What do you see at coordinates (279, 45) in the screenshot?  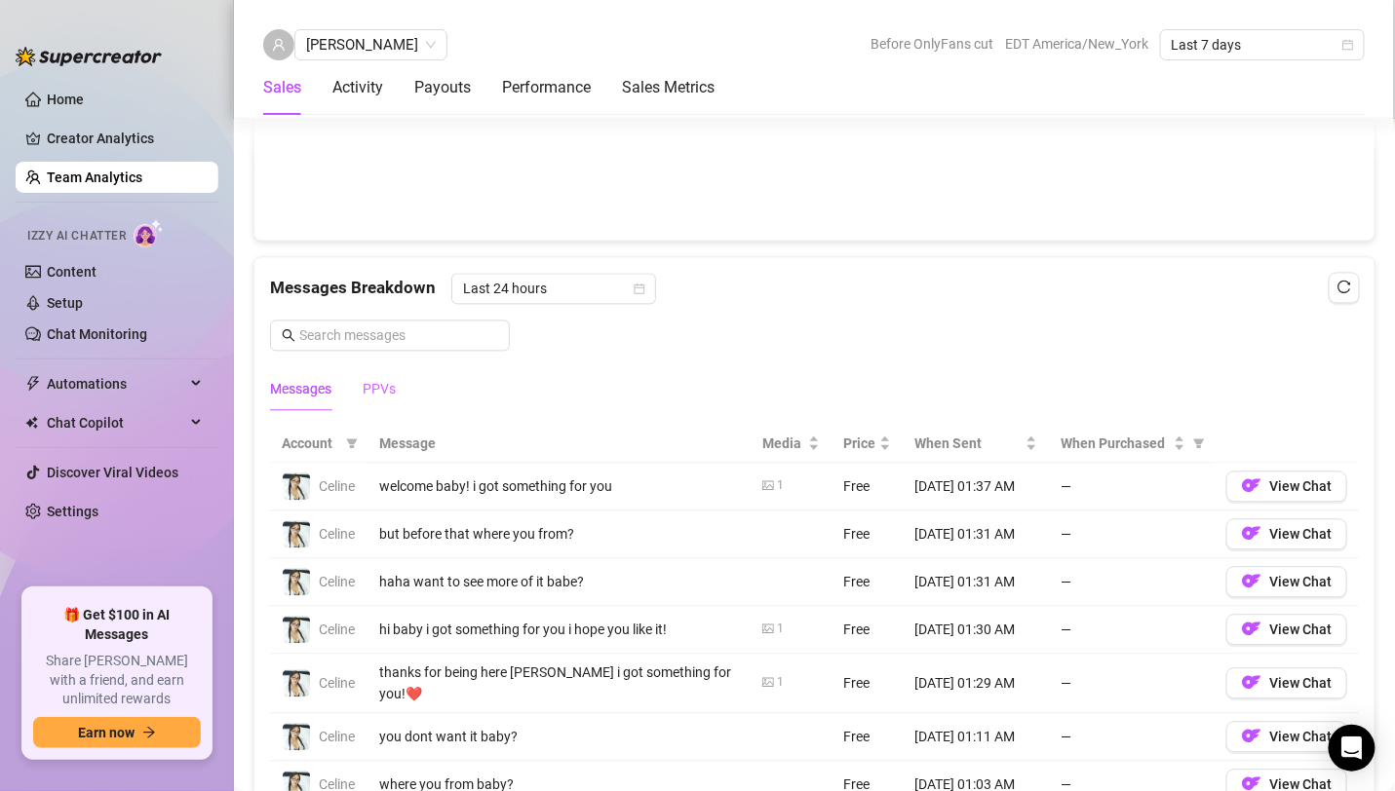 I see `span: user` at bounding box center [279, 45].